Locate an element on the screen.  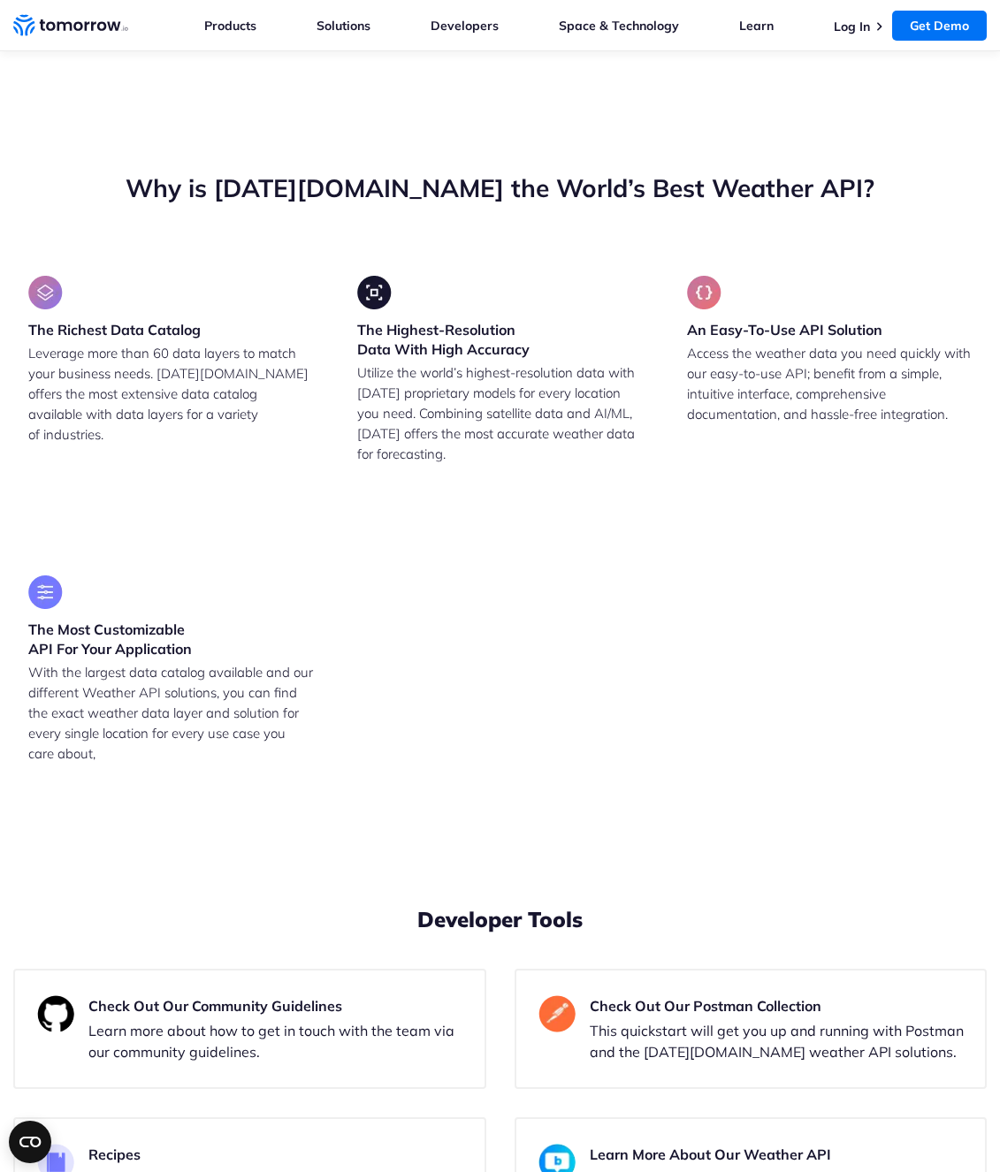
a: Space & Technology is located at coordinates (619, 26).